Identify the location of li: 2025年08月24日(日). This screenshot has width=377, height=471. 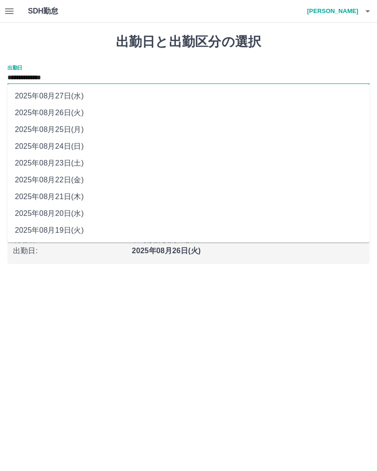
(189, 146).